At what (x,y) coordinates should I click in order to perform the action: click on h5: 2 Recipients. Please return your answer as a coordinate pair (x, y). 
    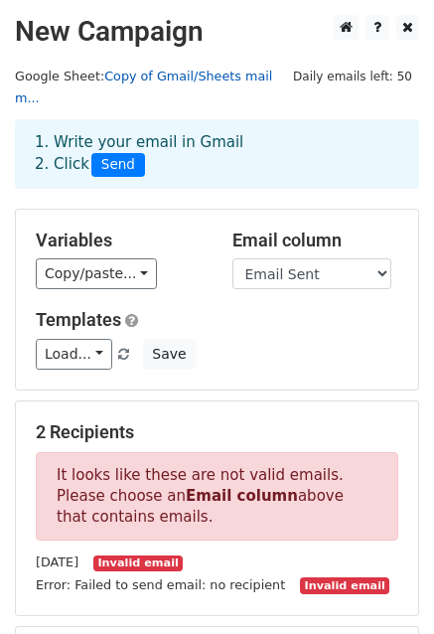
    Looking at the image, I should click on (216, 432).